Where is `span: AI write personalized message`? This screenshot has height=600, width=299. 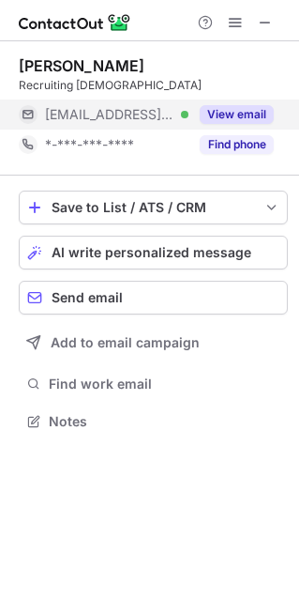
span: AI write personalized message is located at coordinates (151, 253).